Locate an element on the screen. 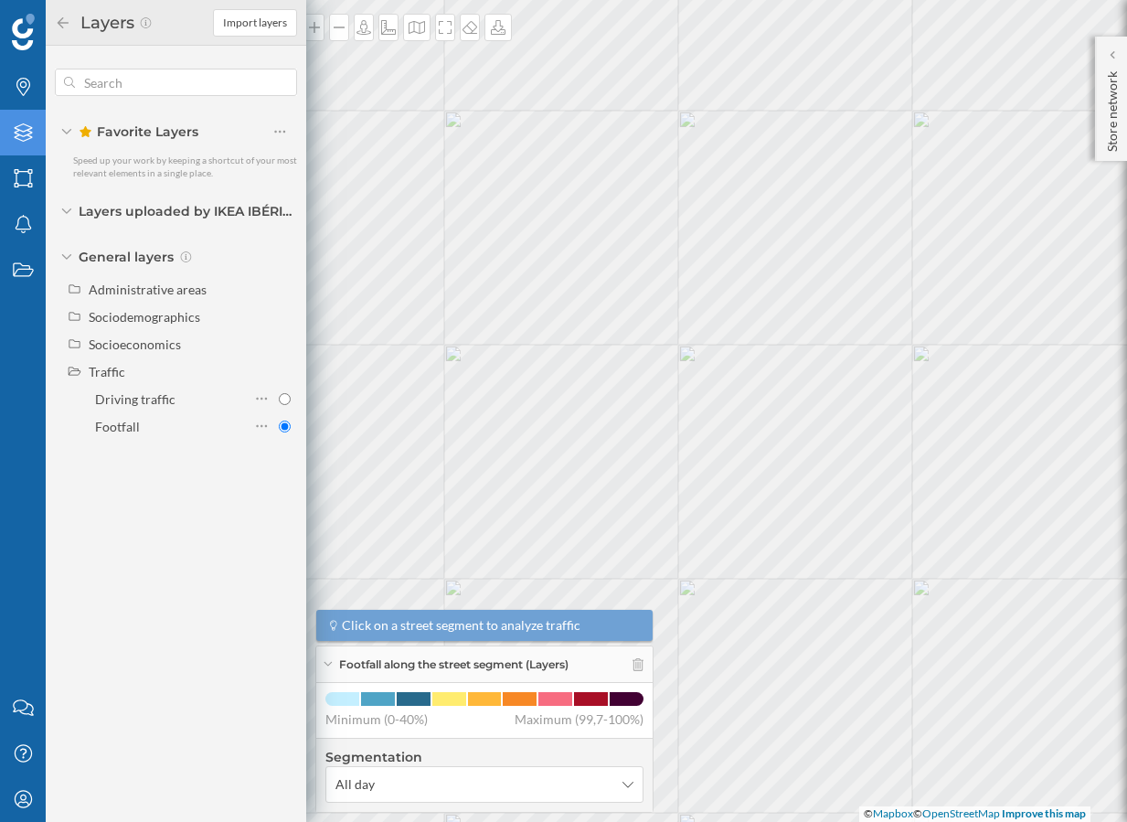  div: Administrative areas is located at coordinates (147, 289).